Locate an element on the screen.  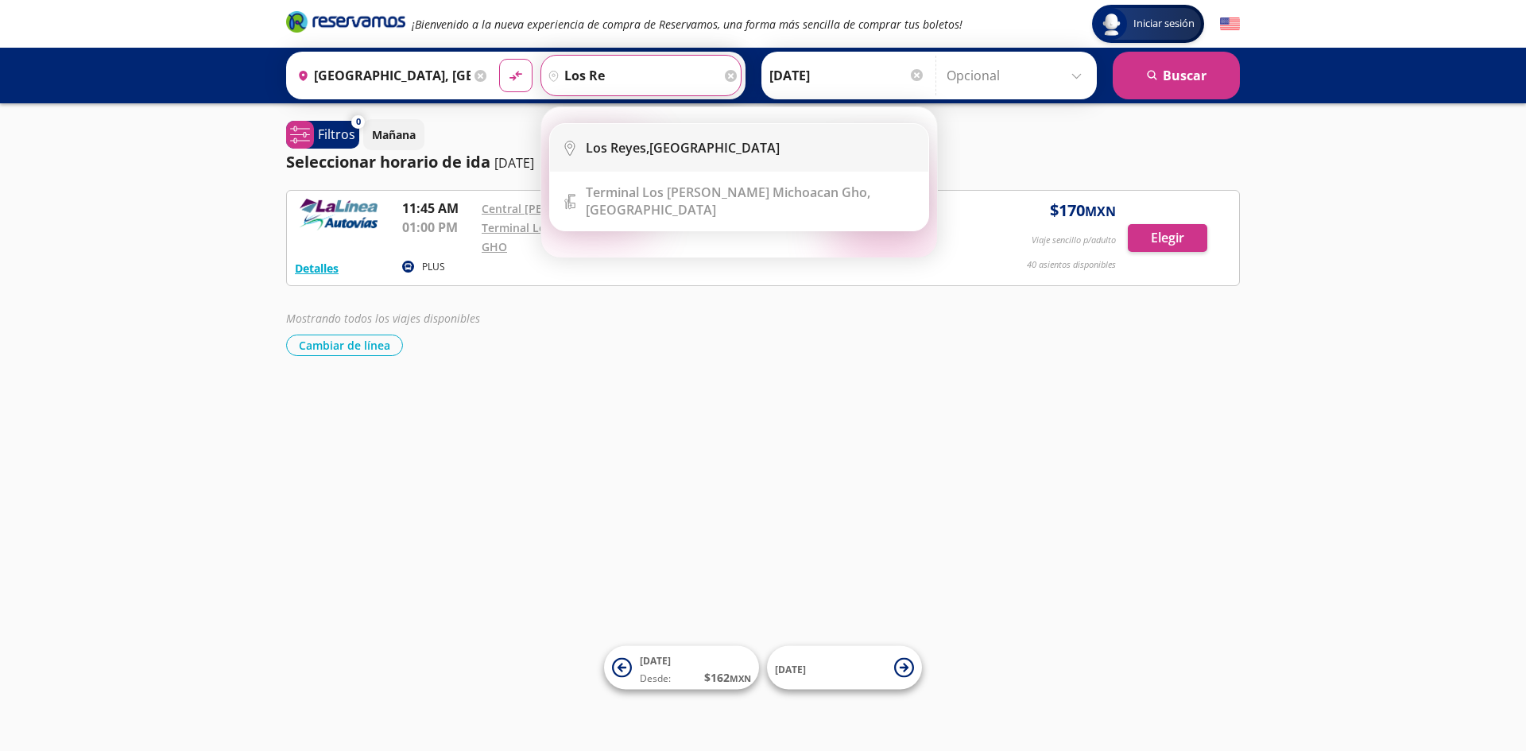
button: English is located at coordinates (1230, 24).